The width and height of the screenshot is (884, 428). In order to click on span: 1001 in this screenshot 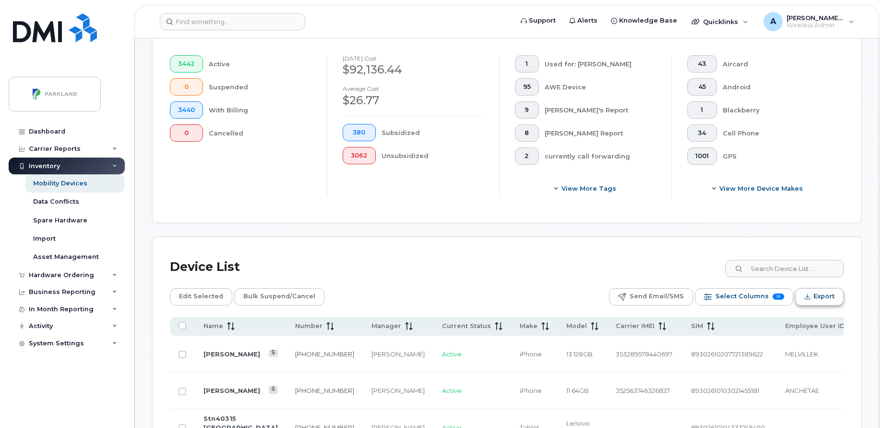, I will do `click(702, 156)`.